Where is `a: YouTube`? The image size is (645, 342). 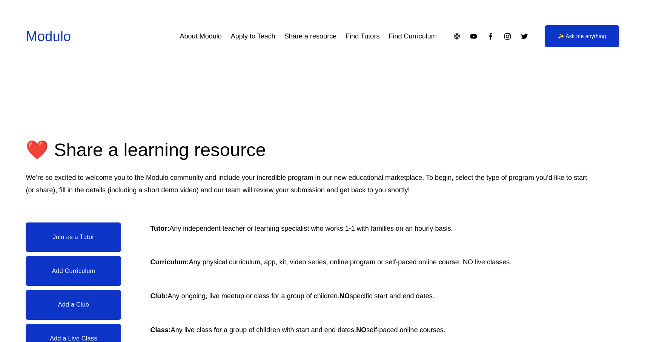
a: YouTube is located at coordinates (473, 36).